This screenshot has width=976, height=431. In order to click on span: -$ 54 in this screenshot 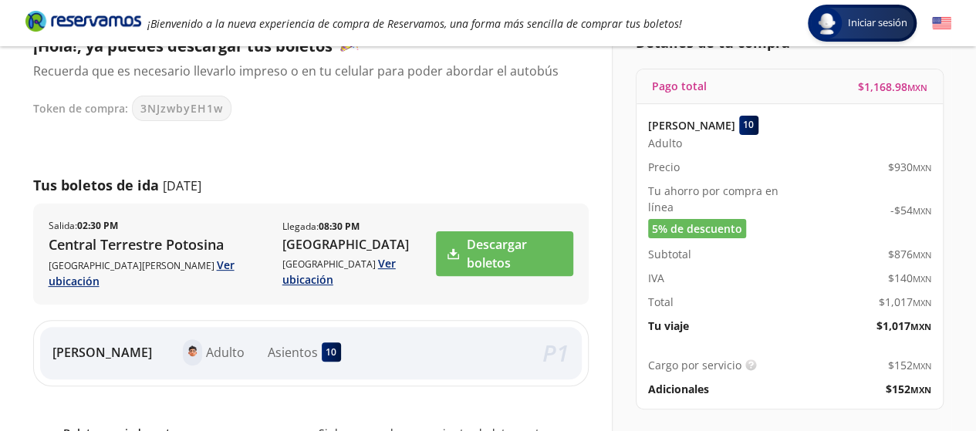, I will do `click(910, 210)`.